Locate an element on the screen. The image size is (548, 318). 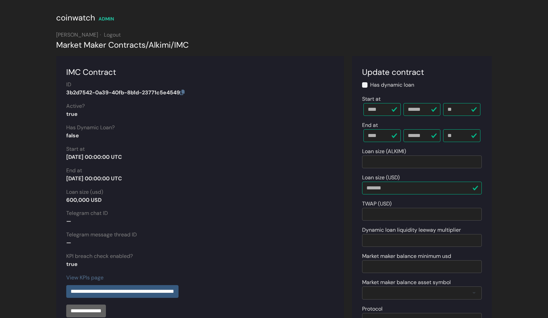
strong: 3b2d7542-0a39-40fb-8b1d-23771c5e4549 is located at coordinates (125, 92).